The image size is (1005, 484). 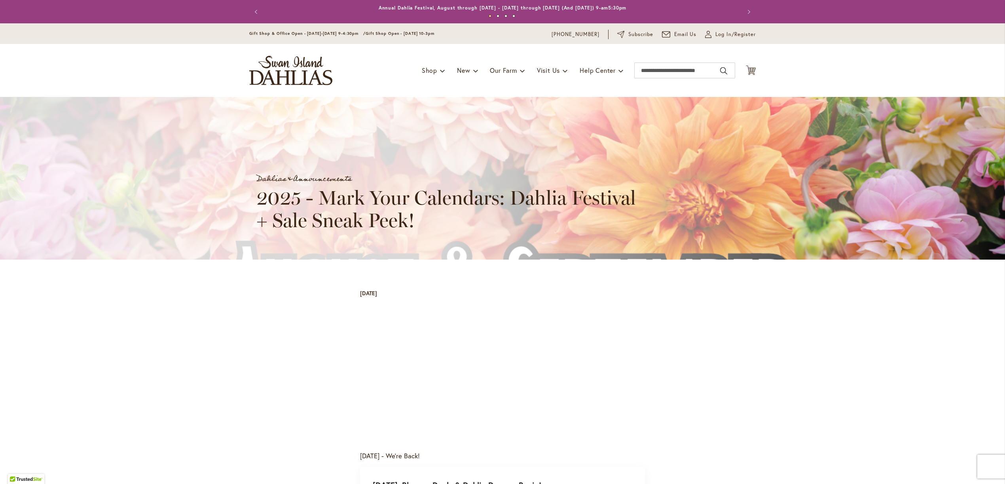 I want to click on a: Dahlias, so click(x=272, y=179).